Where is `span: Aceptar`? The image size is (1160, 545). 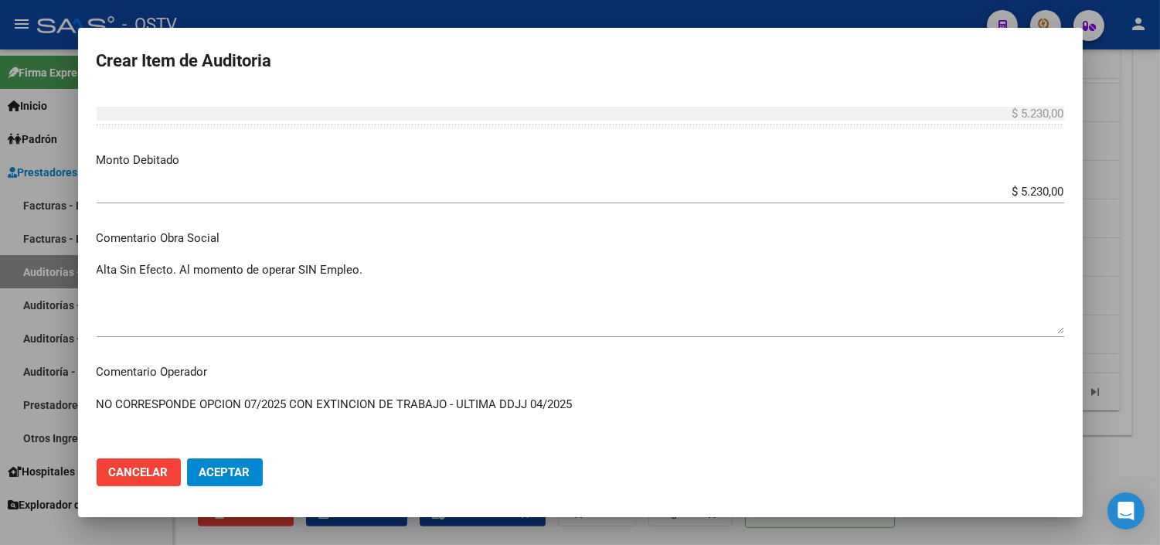
span: Aceptar is located at coordinates (225, 472).